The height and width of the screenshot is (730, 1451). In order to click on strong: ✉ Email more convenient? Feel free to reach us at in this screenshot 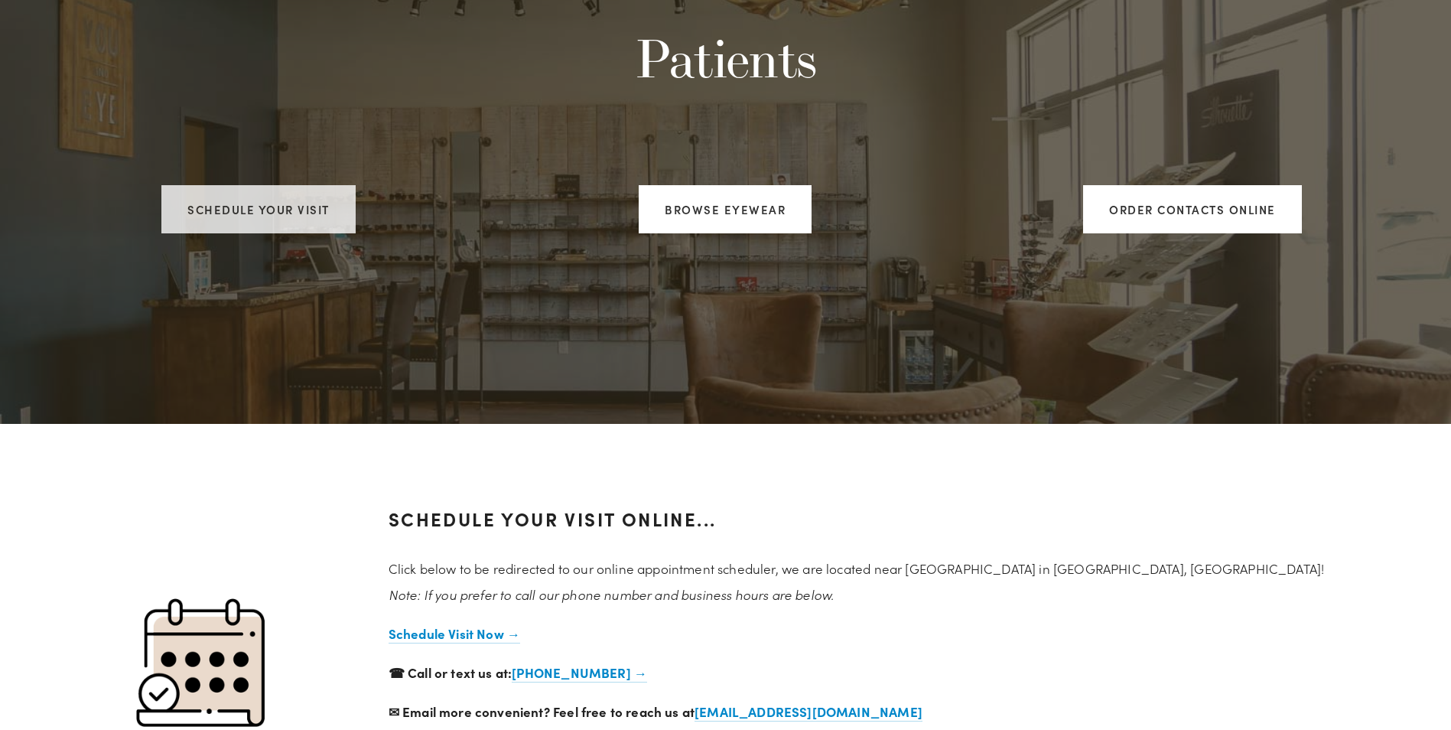, I will do `click(542, 711)`.